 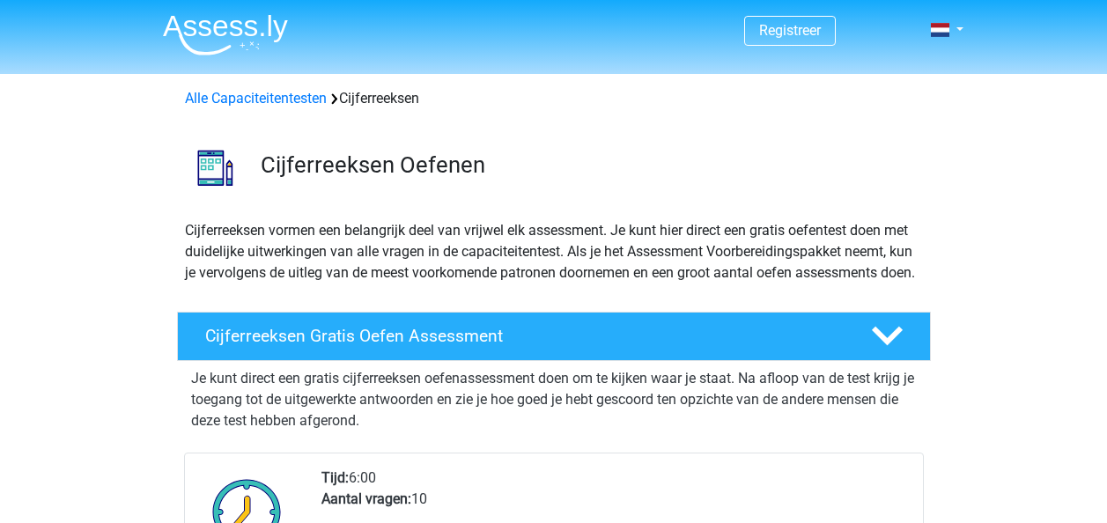 I want to click on img: Assessly, so click(x=225, y=34).